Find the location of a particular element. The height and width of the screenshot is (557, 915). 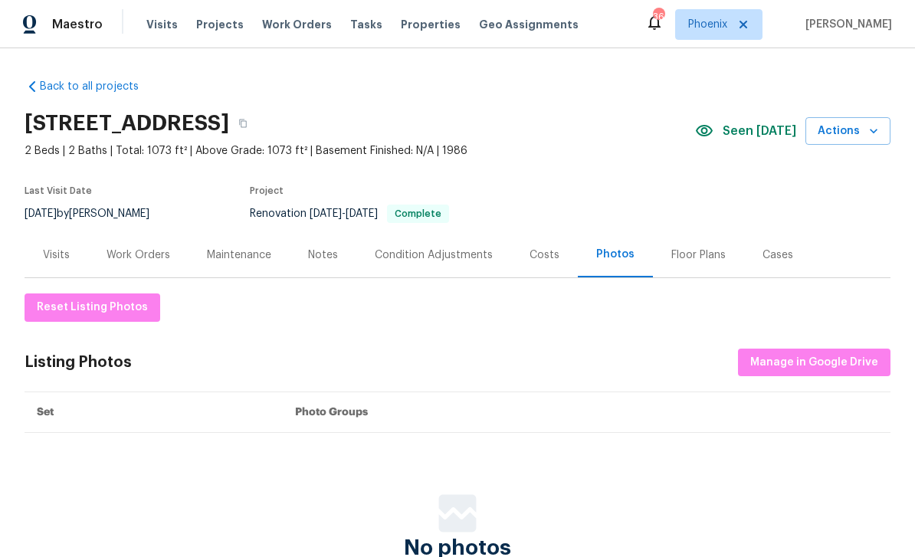

span: Complete is located at coordinates (418, 214).